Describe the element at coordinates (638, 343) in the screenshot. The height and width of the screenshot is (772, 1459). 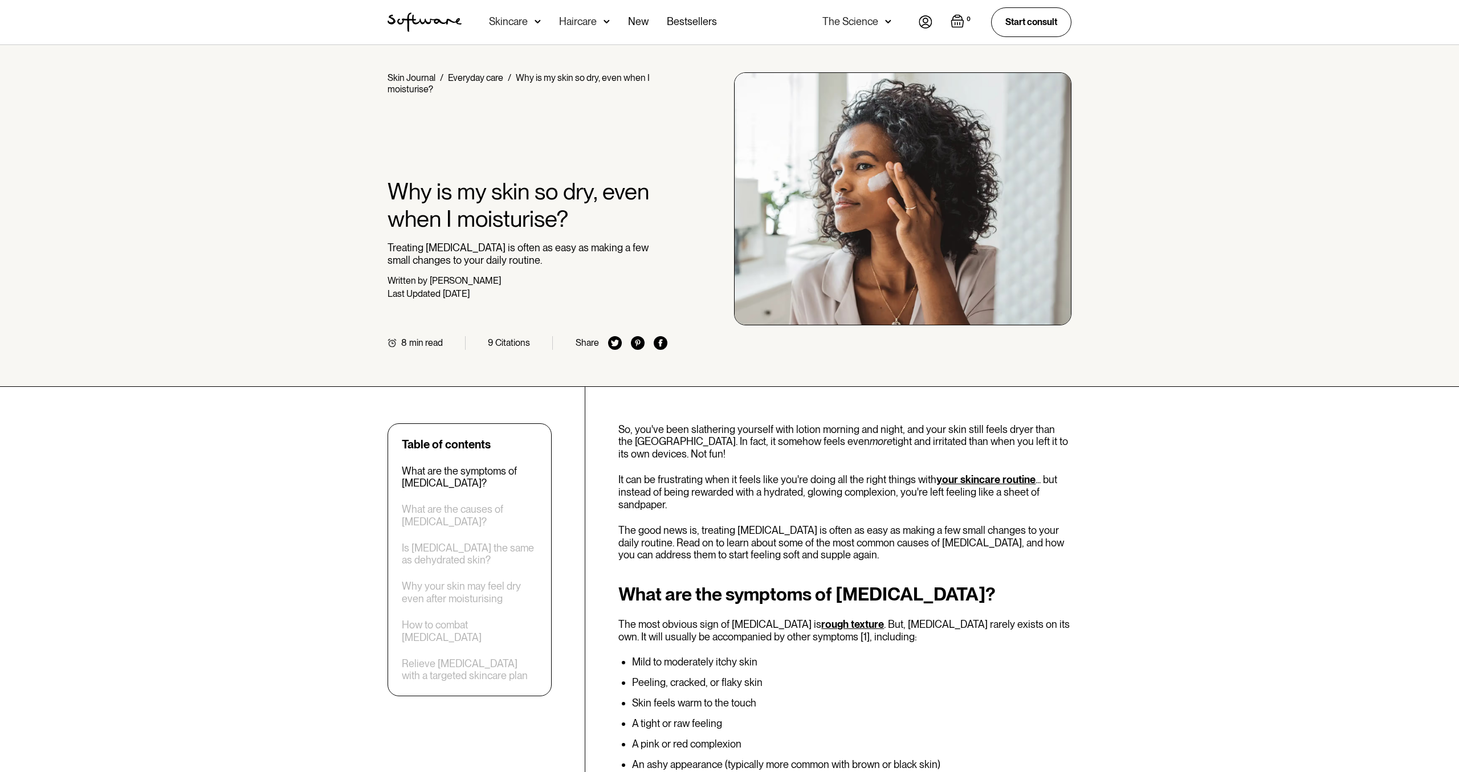
I see `img: pinterest icon` at that location.